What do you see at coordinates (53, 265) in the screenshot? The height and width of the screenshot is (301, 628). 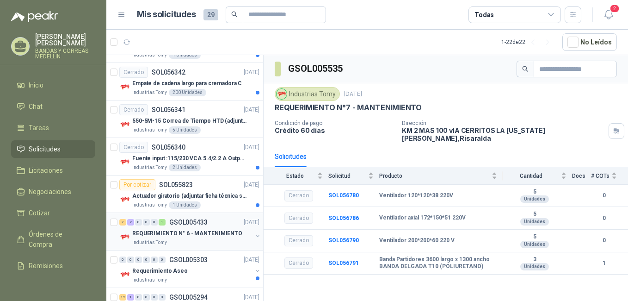 I see `a: Remisiones` at bounding box center [53, 265].